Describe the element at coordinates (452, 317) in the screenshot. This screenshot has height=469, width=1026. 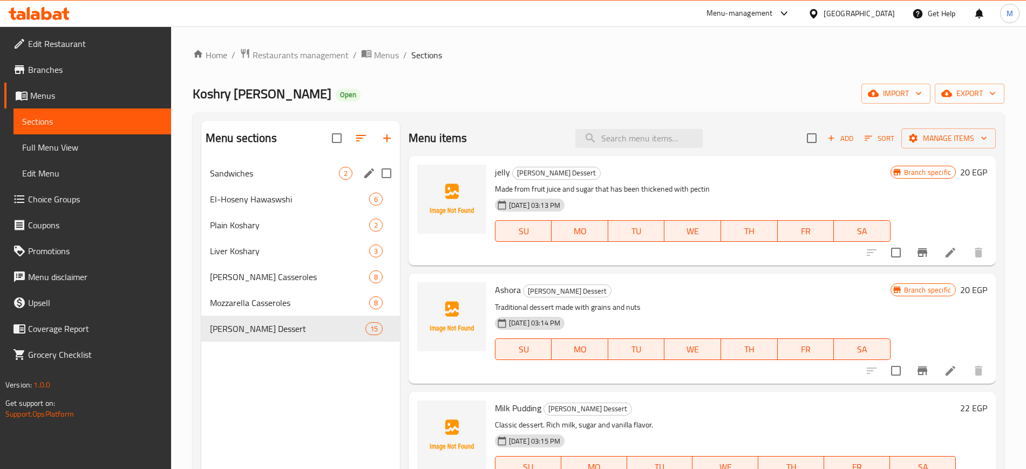
I see `img: Ashora` at that location.